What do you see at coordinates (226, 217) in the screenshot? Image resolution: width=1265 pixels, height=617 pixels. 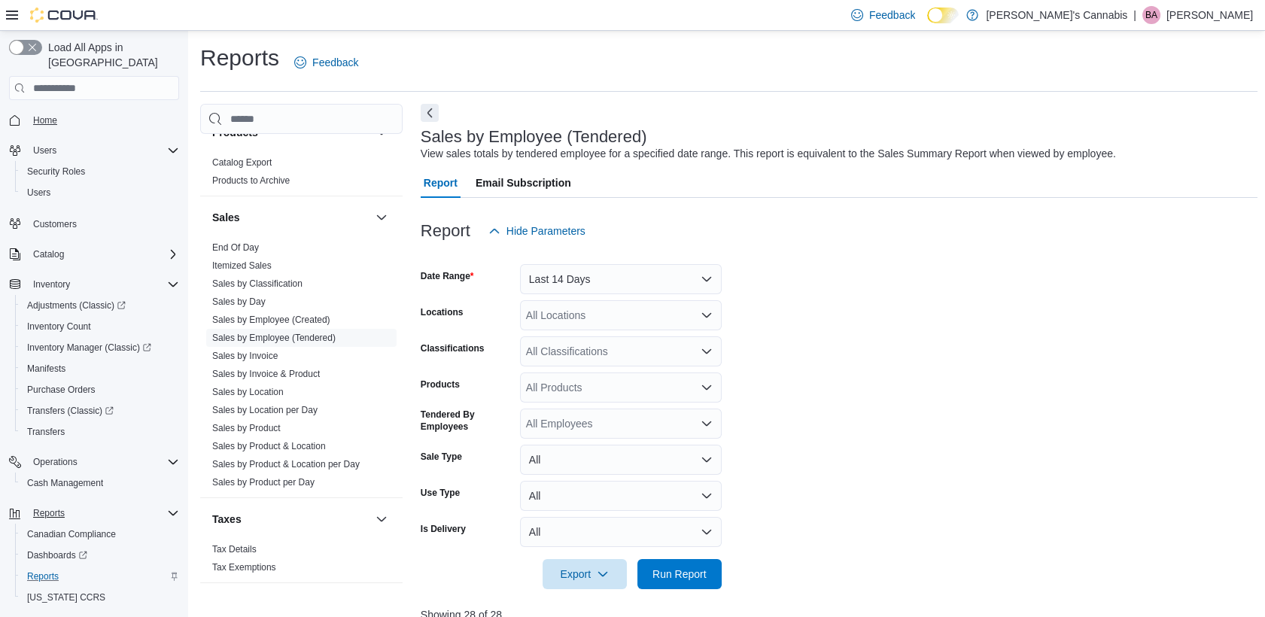 I see `h3: Sales` at bounding box center [226, 217].